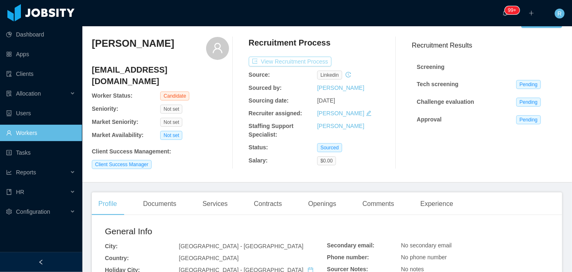 This screenshot has height=272, width=572. Describe the element at coordinates (41, 113) in the screenshot. I see `a: icon: robotUsers` at that location.